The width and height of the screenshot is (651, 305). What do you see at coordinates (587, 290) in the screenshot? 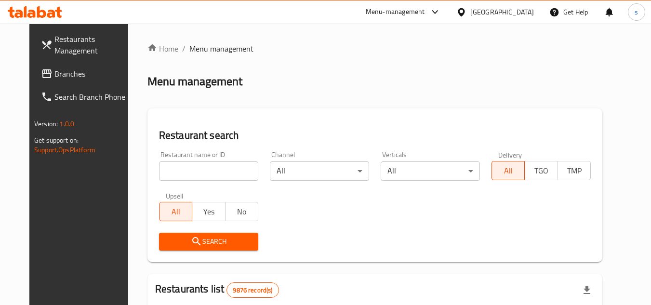
I see `div: Export file` at bounding box center [587, 290].